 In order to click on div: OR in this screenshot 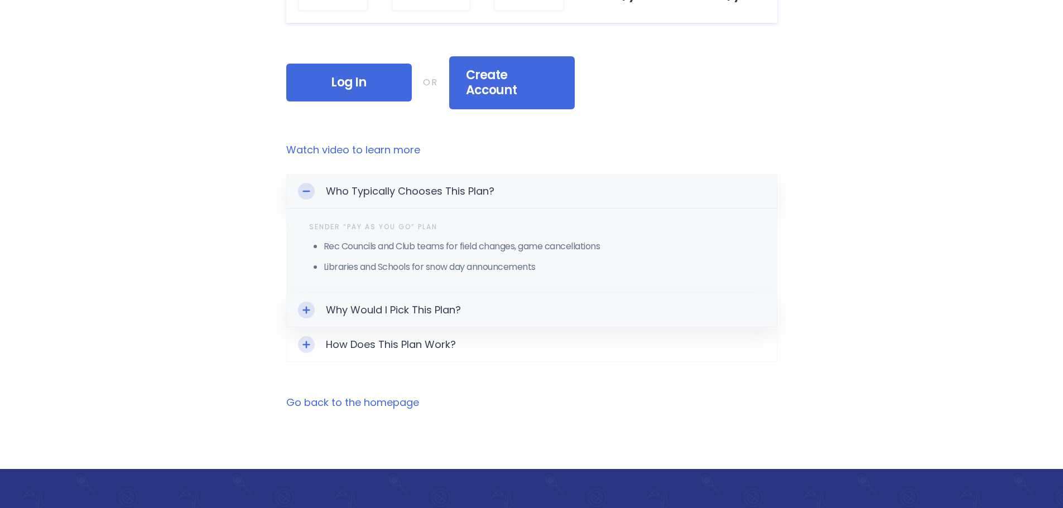, I will do `click(430, 83)`.